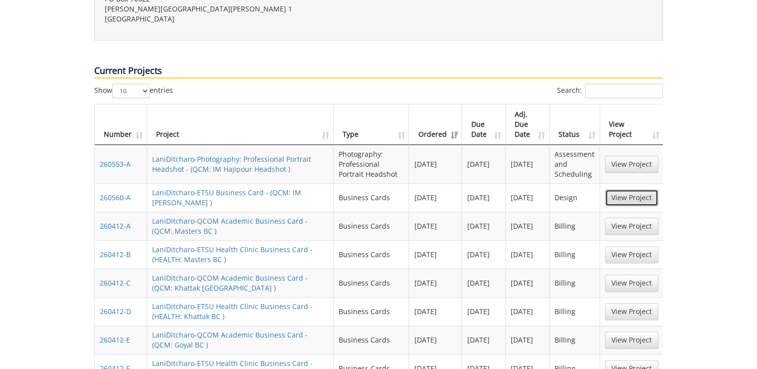 Image resolution: width=757 pixels, height=369 pixels. Describe the element at coordinates (575, 197) in the screenshot. I see `td: Design` at that location.